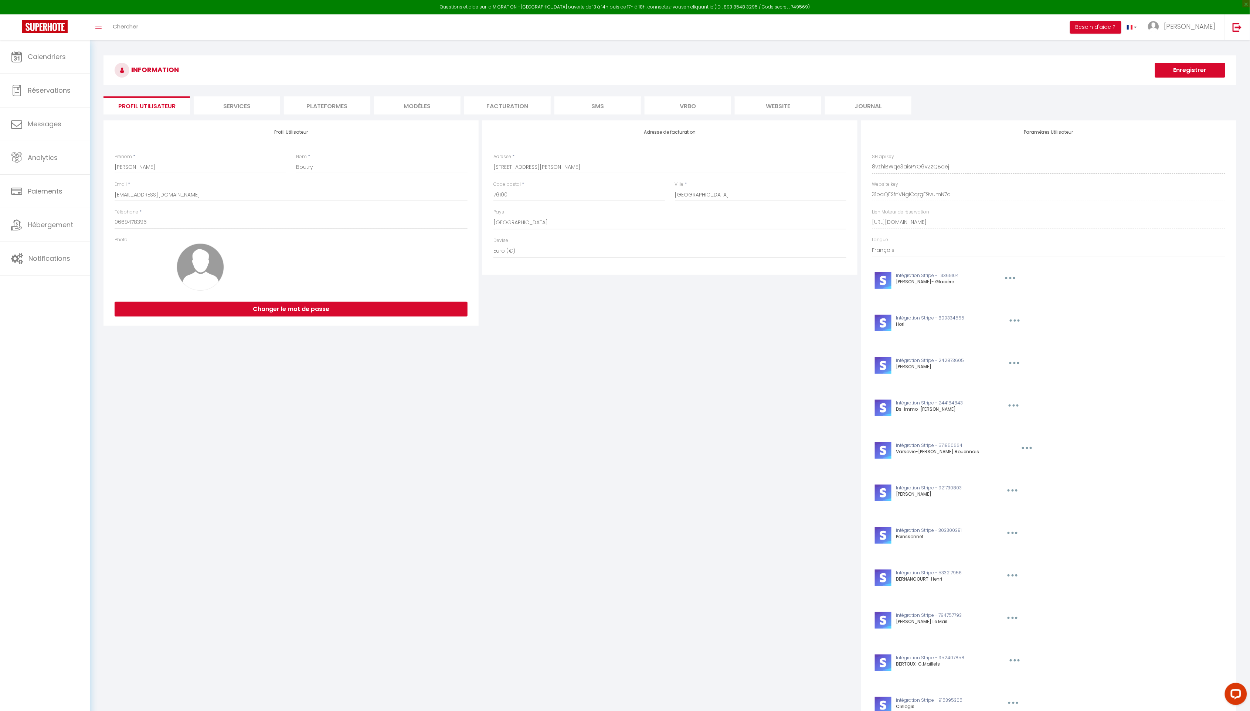 This screenshot has height=711, width=1250. What do you see at coordinates (499, 212) in the screenshot?
I see `label: Pays` at bounding box center [499, 212].